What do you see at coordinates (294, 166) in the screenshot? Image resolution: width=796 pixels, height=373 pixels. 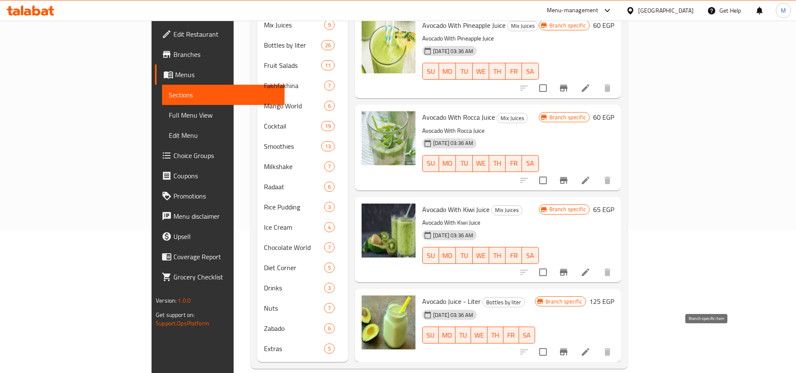 I see `div: Milkshake` at bounding box center [294, 166].